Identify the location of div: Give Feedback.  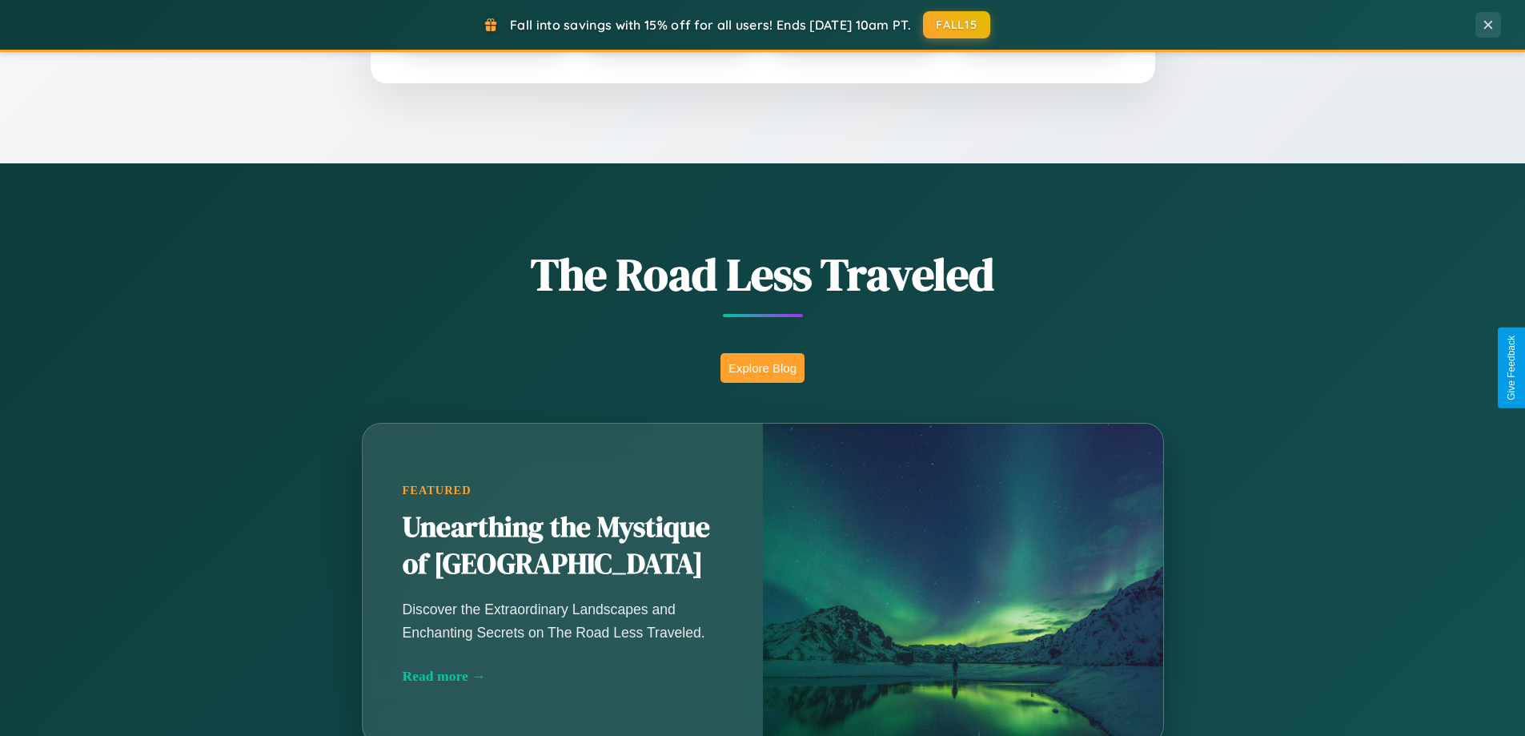
(1512, 367).